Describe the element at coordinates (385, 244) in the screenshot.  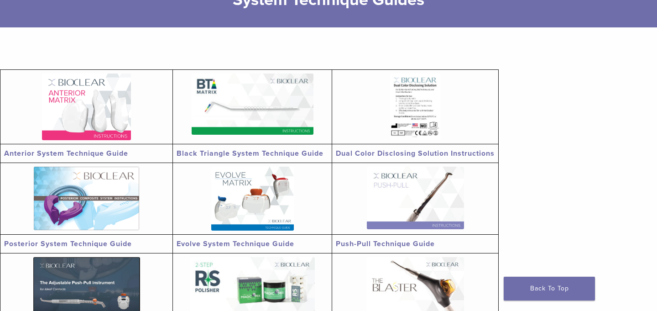
I see `a: Push-Pull Technique Guide` at that location.